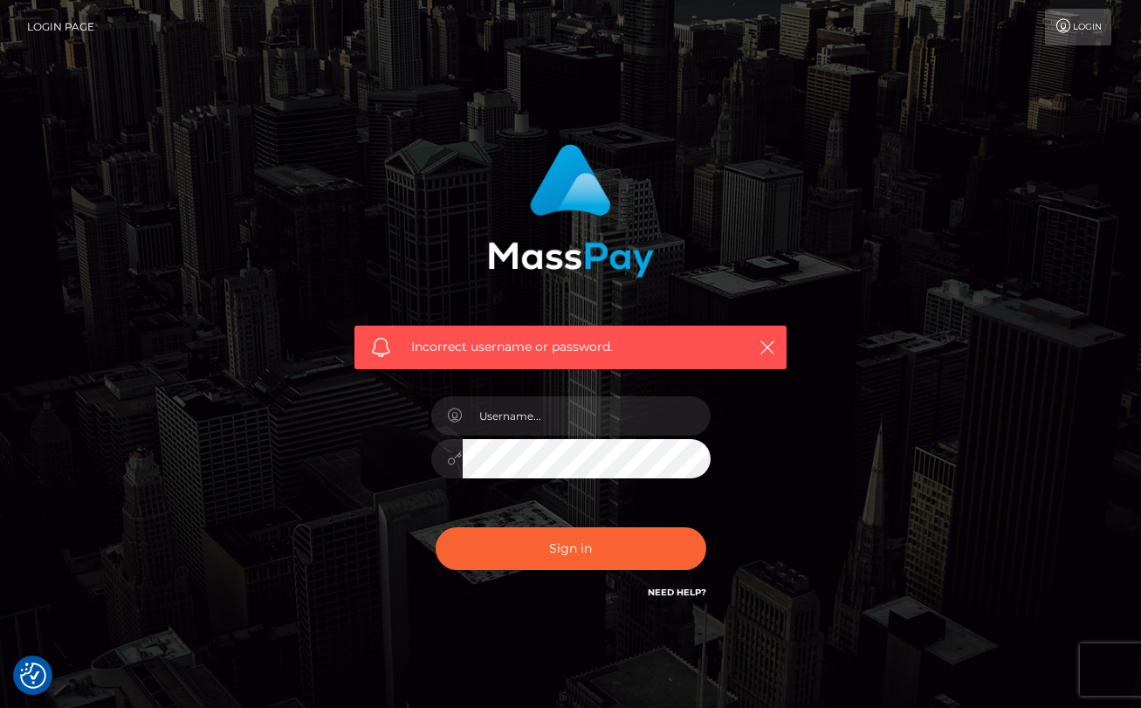 Image resolution: width=1141 pixels, height=708 pixels. Describe the element at coordinates (586, 415) in the screenshot. I see `input: Username...` at that location.